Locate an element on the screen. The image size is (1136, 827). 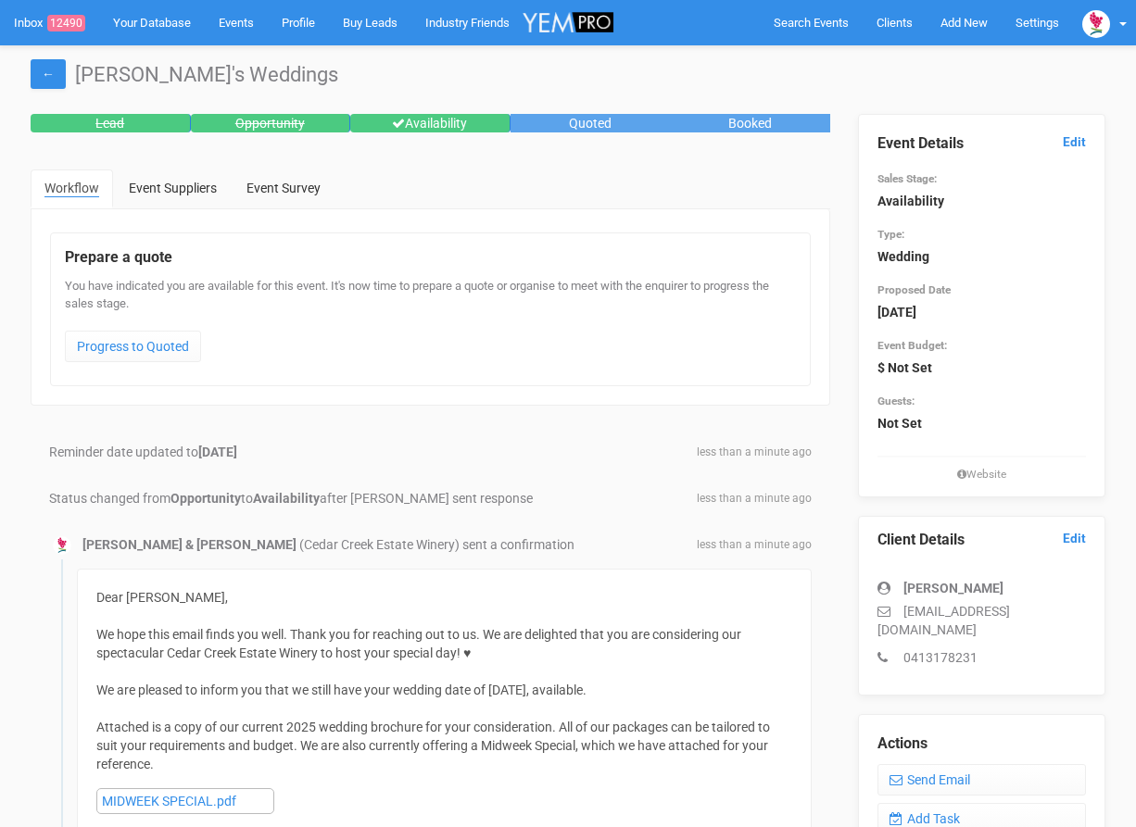
legend: Client Details is located at coordinates (982, 540).